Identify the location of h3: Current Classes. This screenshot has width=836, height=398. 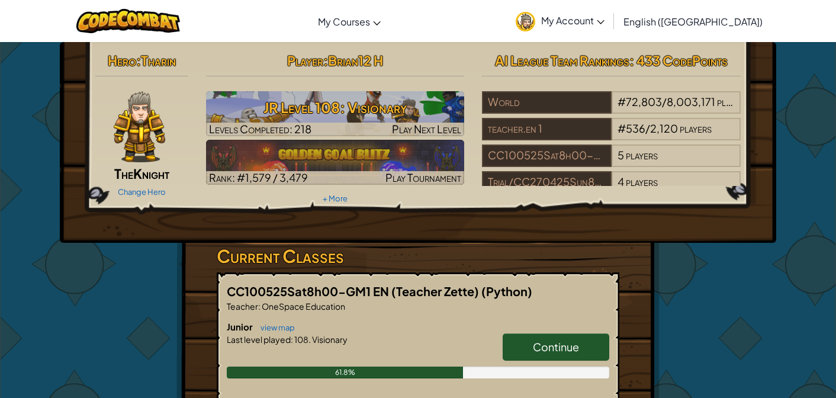
(418, 256).